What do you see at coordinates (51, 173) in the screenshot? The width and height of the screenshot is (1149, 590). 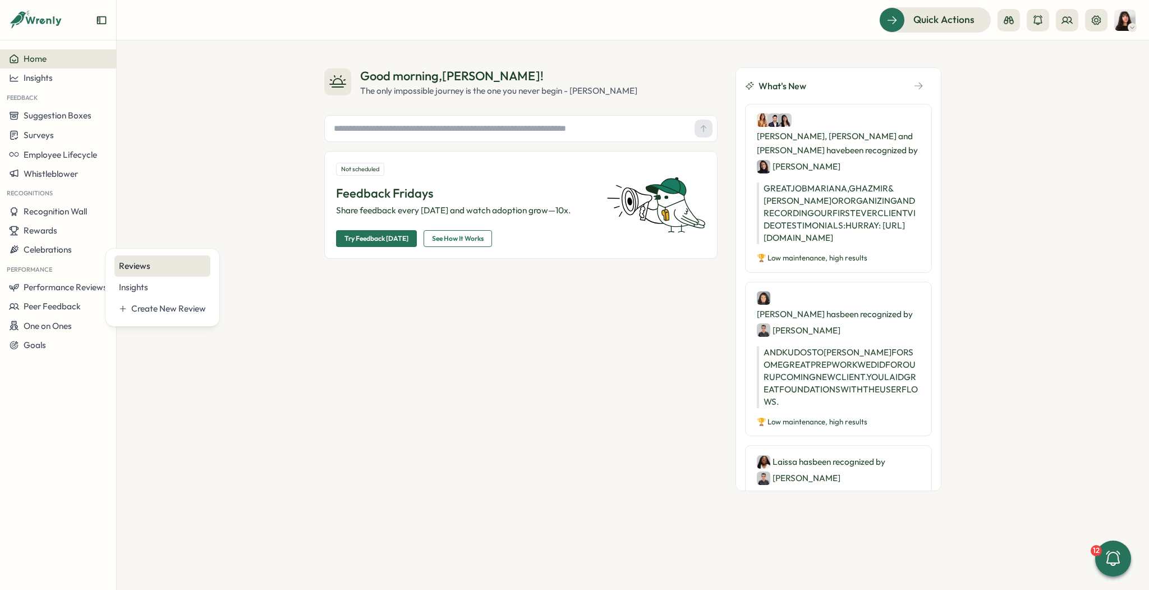 I see `span: Whistleblower` at bounding box center [51, 173].